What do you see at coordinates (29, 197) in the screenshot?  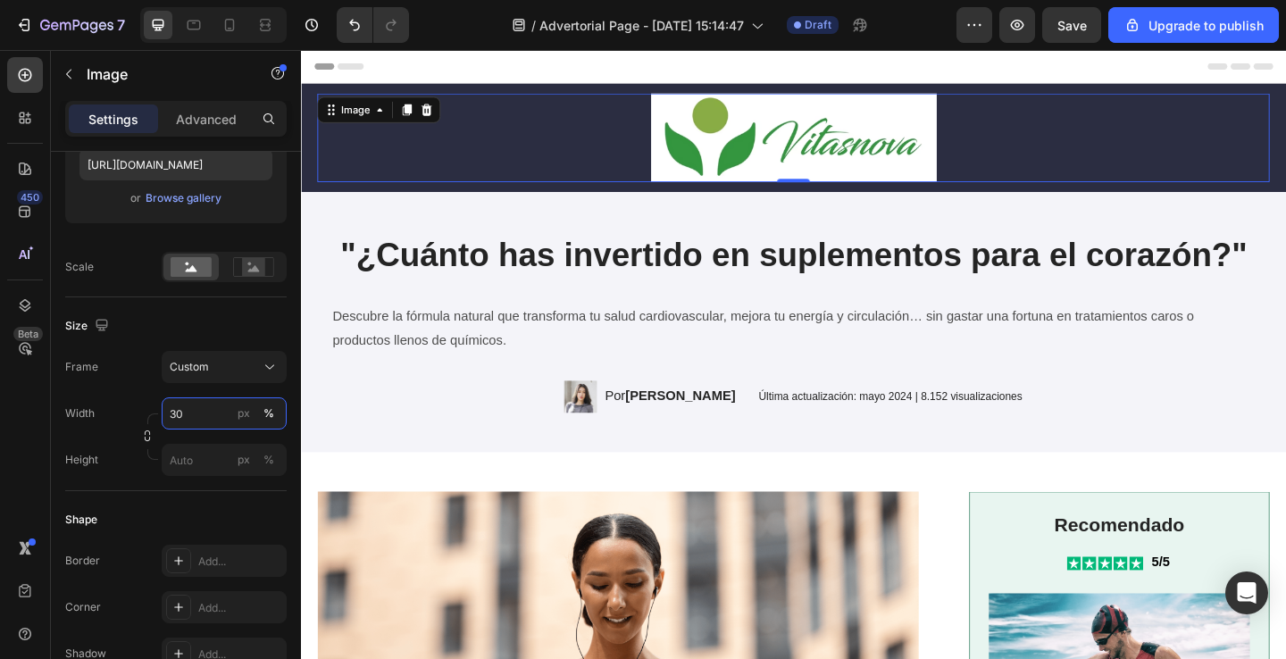 I see `div: 450` at bounding box center [29, 197].